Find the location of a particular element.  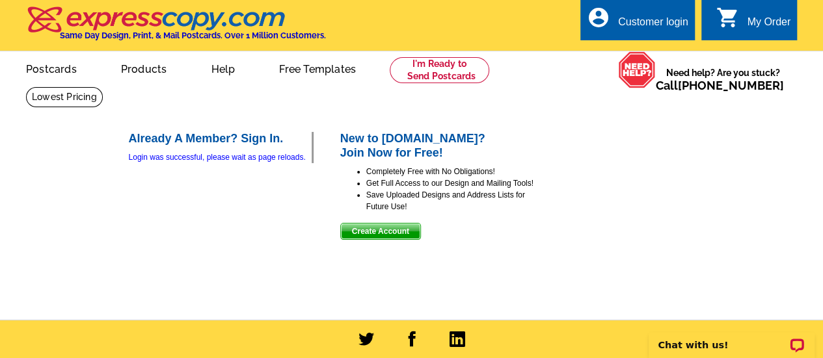

li: Get Full Access to our Design and Mailing Tools! is located at coordinates (451, 183).